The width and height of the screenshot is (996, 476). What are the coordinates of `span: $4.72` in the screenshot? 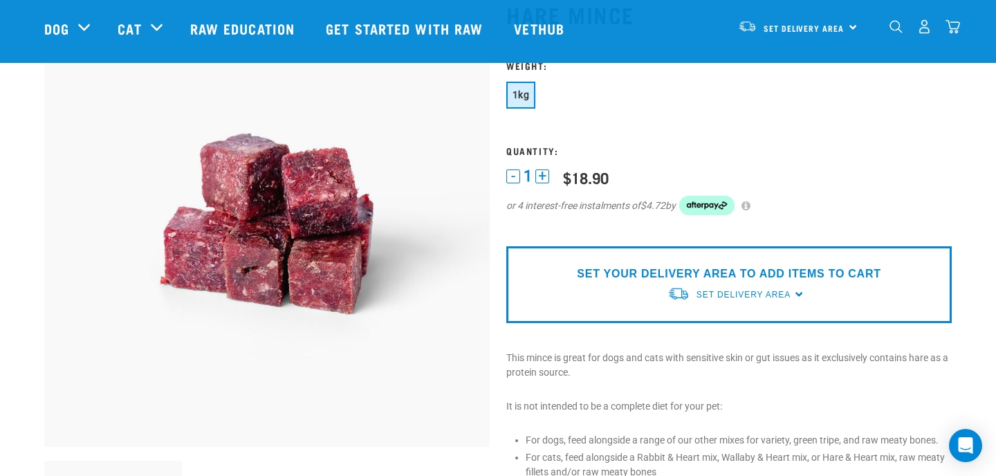 It's located at (653, 205).